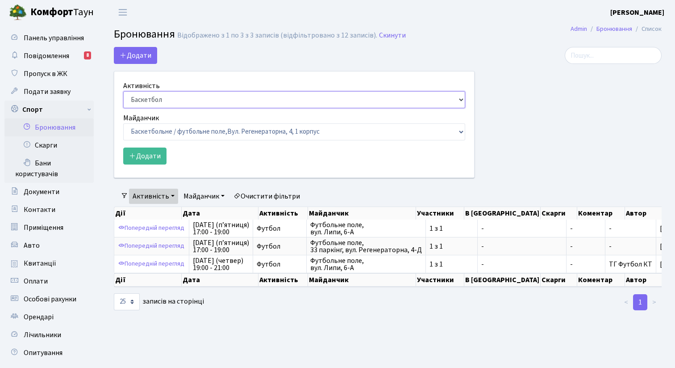  Describe the element at coordinates (36, 281) in the screenshot. I see `span: Оплати` at that location.